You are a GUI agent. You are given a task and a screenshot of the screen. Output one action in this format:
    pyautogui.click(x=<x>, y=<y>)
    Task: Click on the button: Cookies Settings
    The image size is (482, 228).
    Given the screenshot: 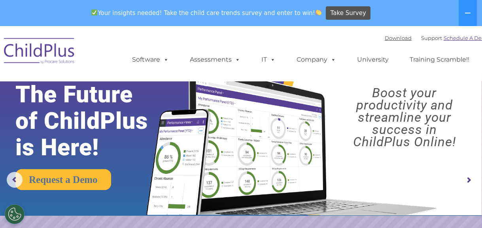 What is the action you would take?
    pyautogui.click(x=15, y=214)
    